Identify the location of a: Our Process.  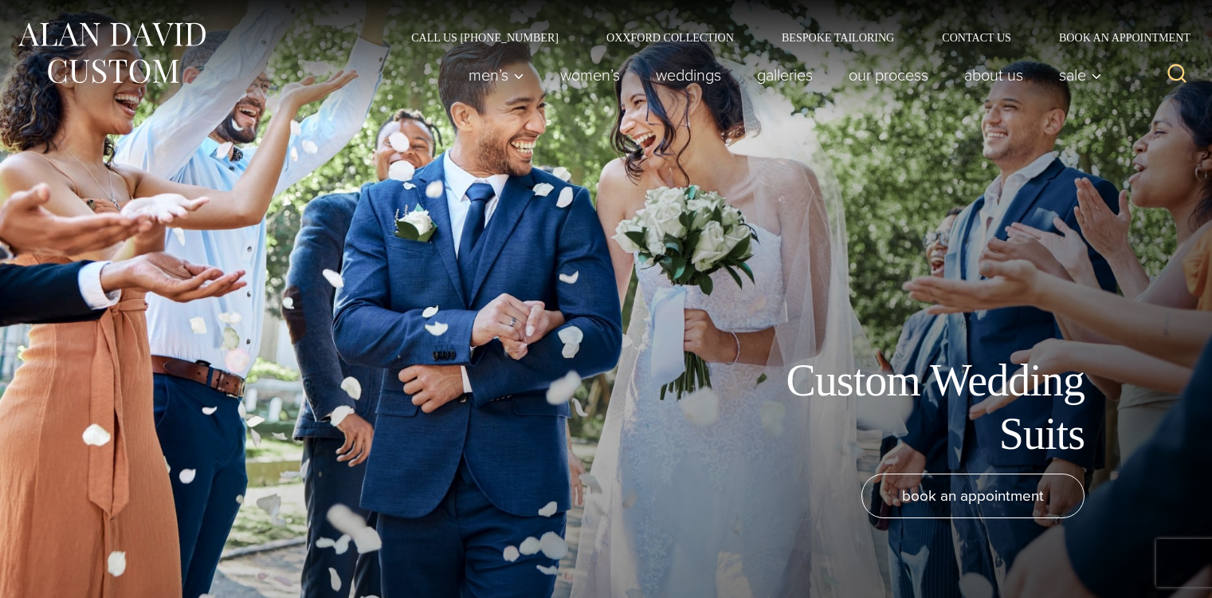
(889, 75).